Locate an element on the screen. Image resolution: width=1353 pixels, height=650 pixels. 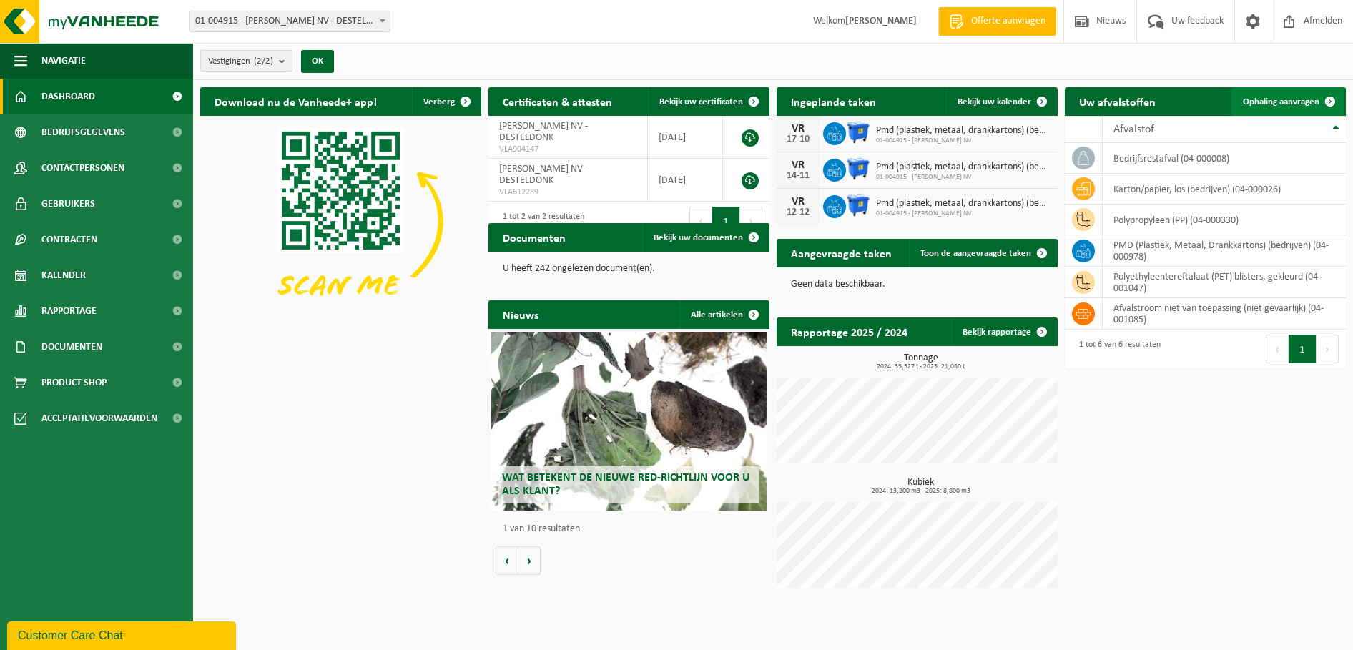
span: Toon de aangevraagde taken is located at coordinates (976, 253).